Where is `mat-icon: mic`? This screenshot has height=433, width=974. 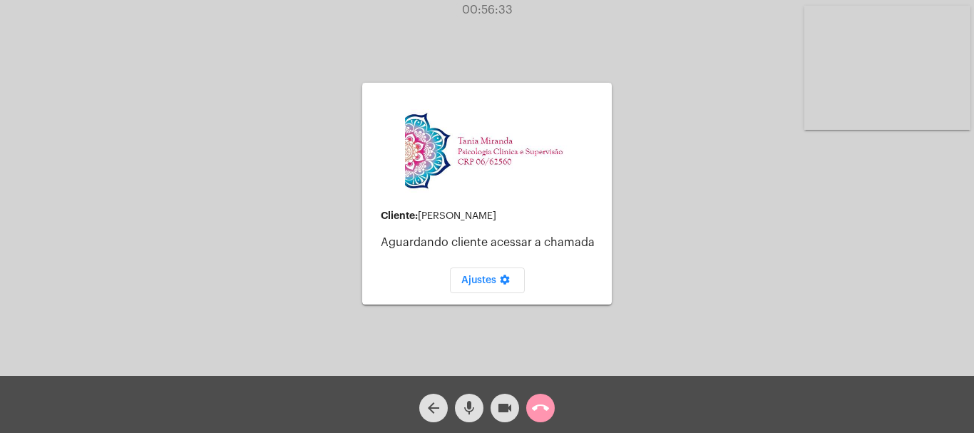
mat-icon: mic is located at coordinates (469, 408).